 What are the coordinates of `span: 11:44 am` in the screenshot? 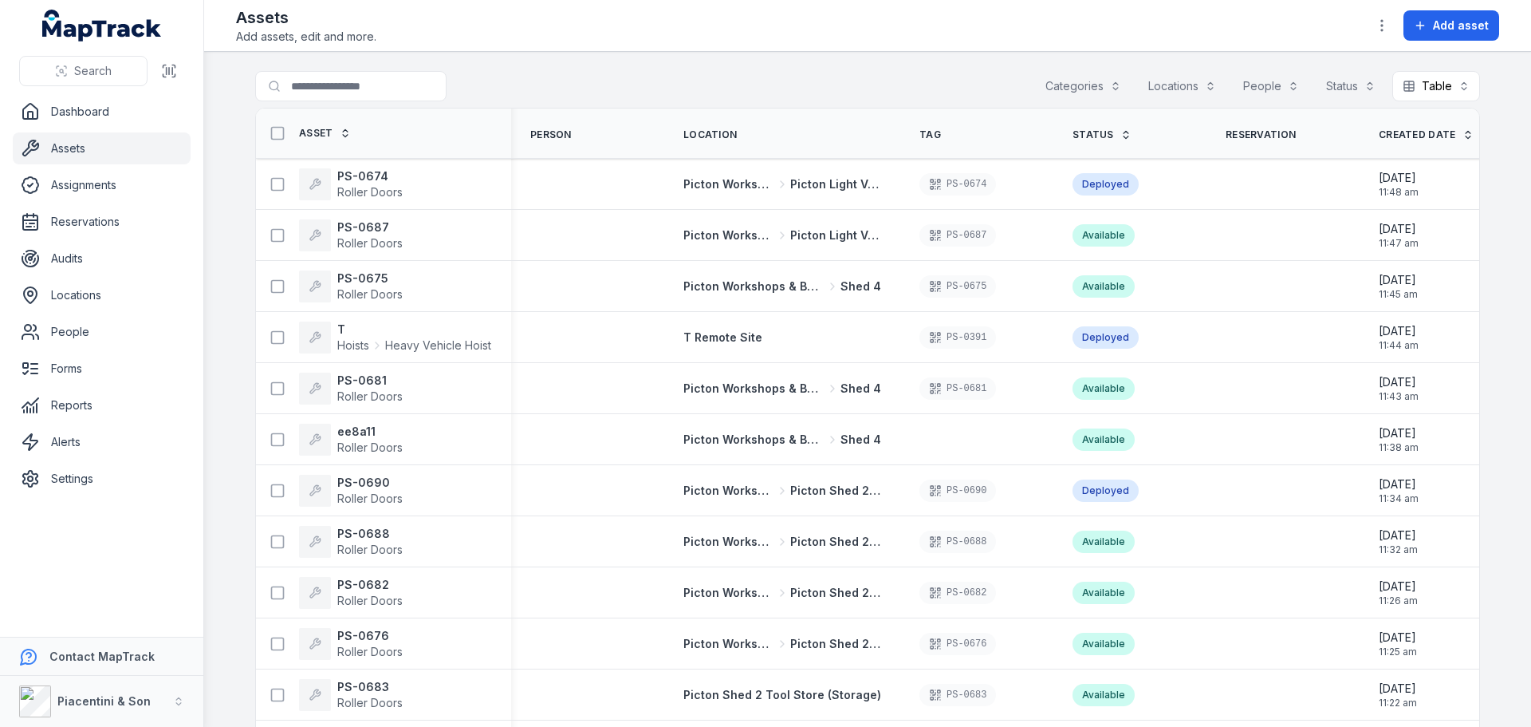 It's located at (1399, 345).